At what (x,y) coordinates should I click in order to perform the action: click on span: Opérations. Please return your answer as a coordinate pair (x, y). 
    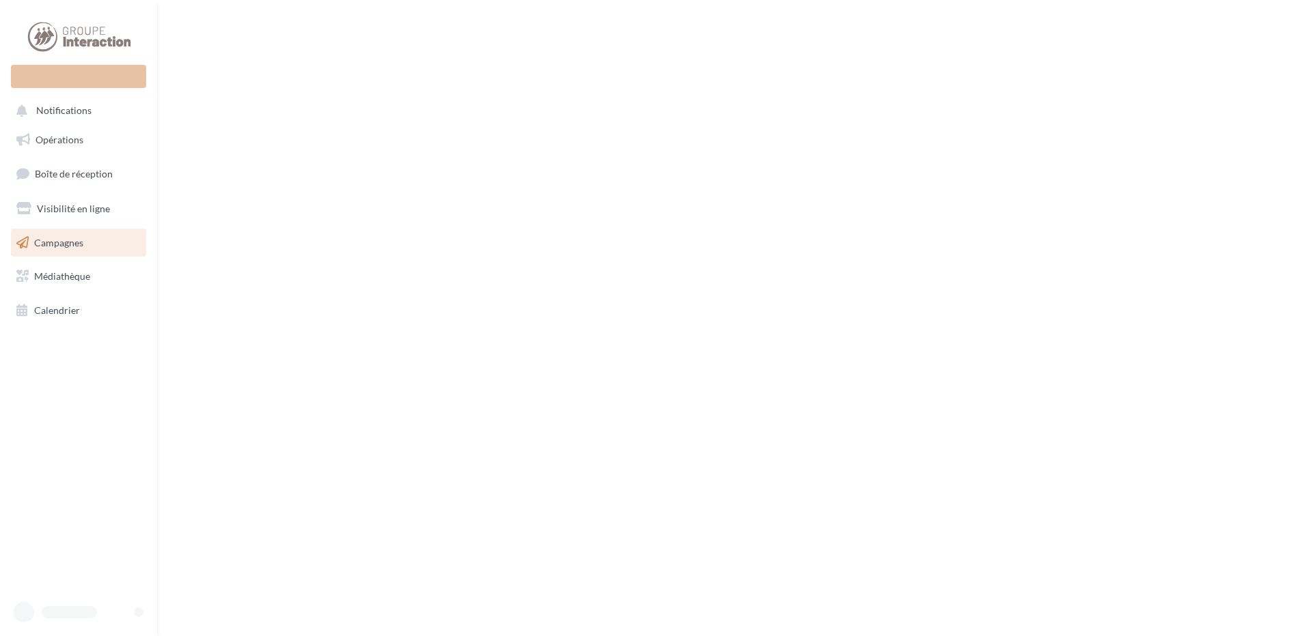
    Looking at the image, I should click on (59, 139).